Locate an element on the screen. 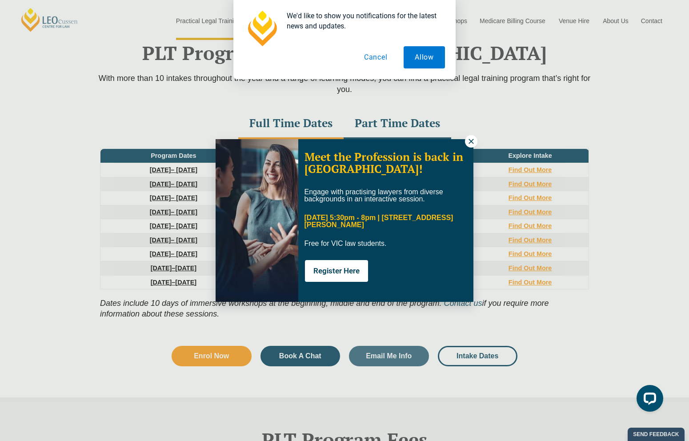 Image resolution: width=689 pixels, height=441 pixels. button: Register Here is located at coordinates (336, 271).